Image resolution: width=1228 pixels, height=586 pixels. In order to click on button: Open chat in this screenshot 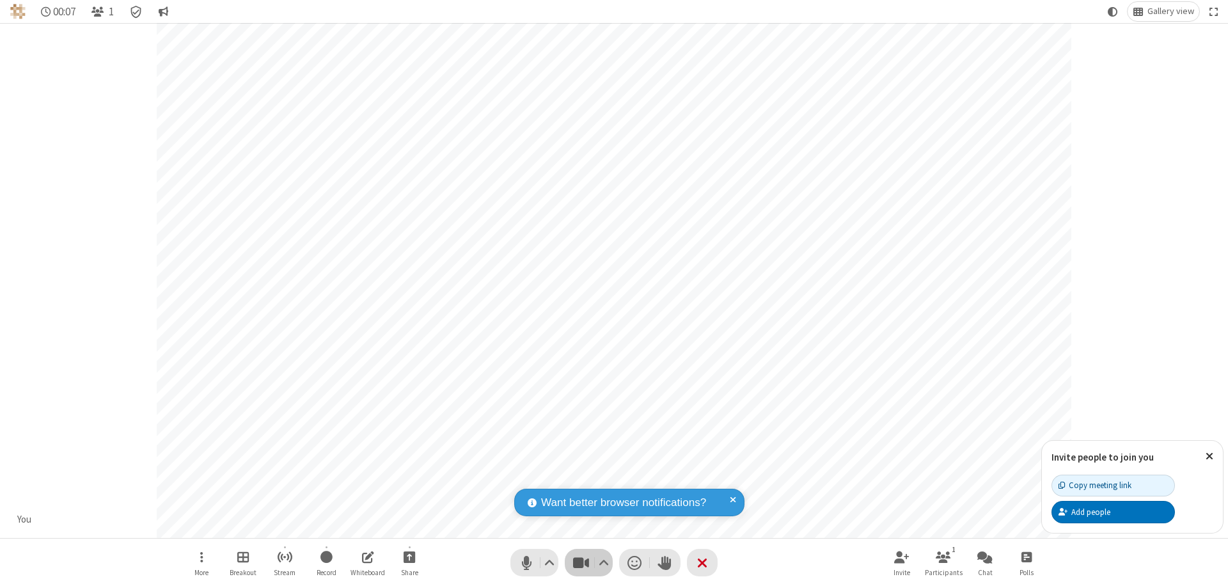, I will do `click(985, 562)`.